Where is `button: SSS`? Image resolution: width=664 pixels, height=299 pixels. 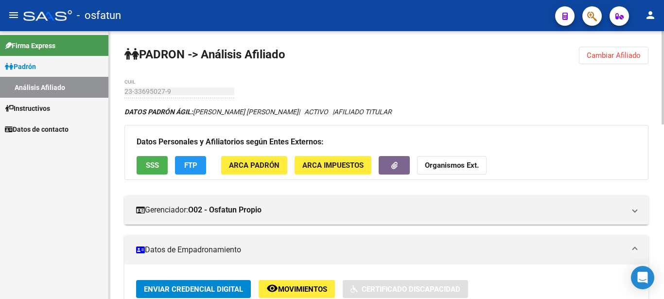
button: SSS is located at coordinates (152, 165).